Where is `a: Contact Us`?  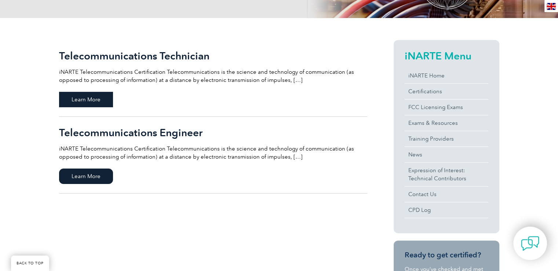
a: Contact Us is located at coordinates (446, 194).